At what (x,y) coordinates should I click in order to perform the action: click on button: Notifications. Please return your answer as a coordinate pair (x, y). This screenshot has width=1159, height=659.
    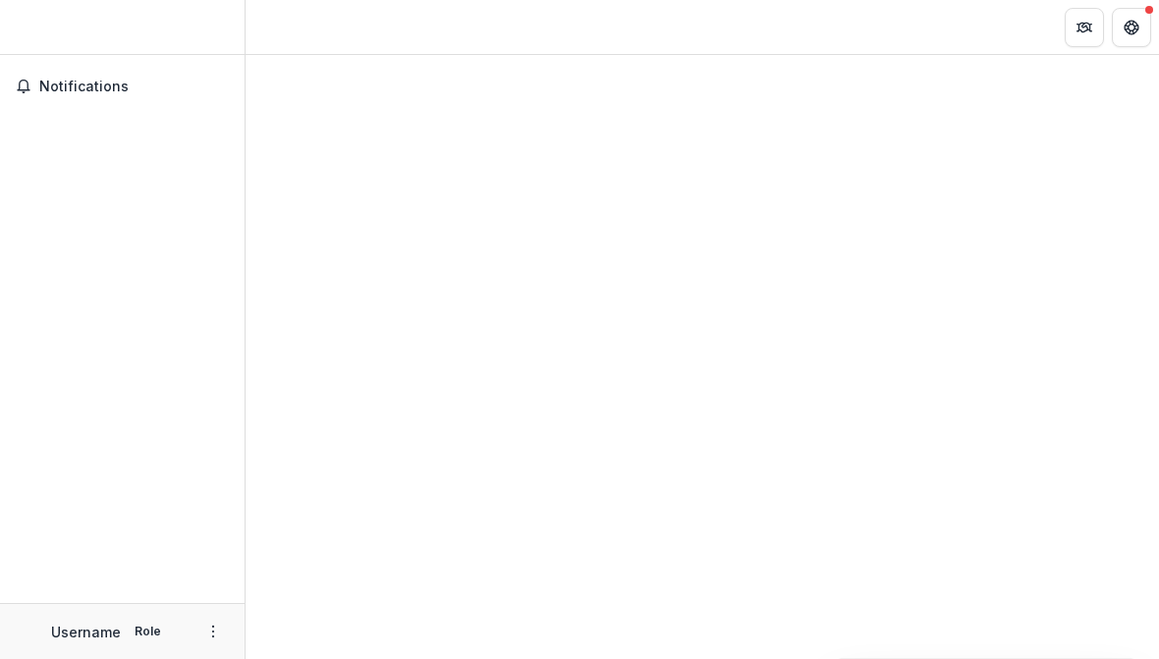
    Looking at the image, I should click on (122, 86).